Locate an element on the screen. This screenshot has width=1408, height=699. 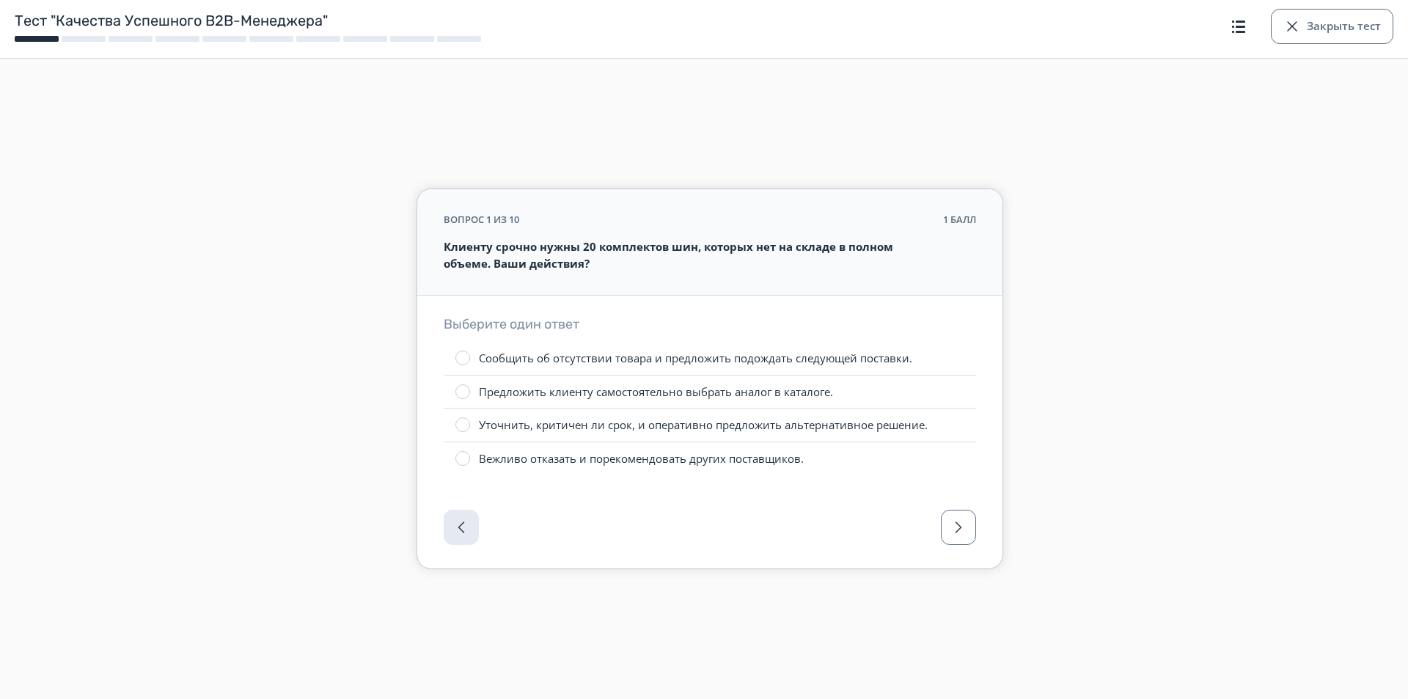
button: Закрыть тест is located at coordinates (1332, 26).